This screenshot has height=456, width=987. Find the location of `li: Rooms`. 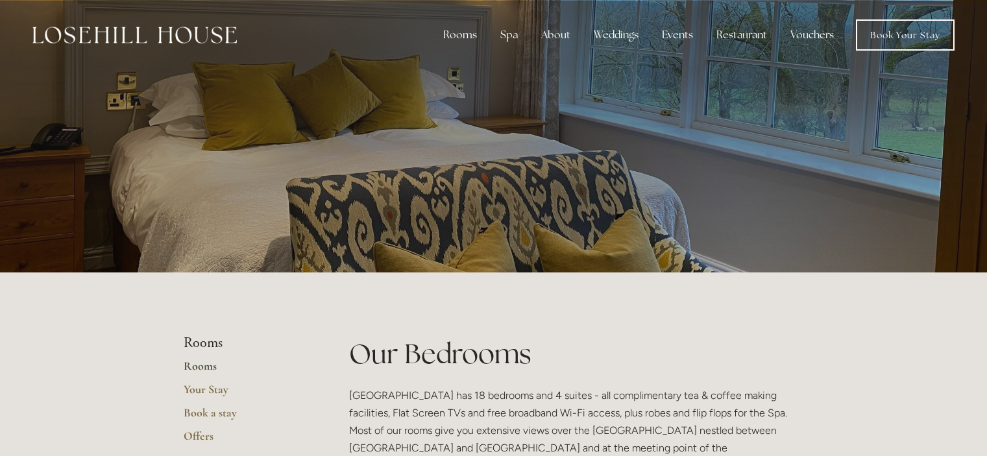

li: Rooms is located at coordinates (245, 343).